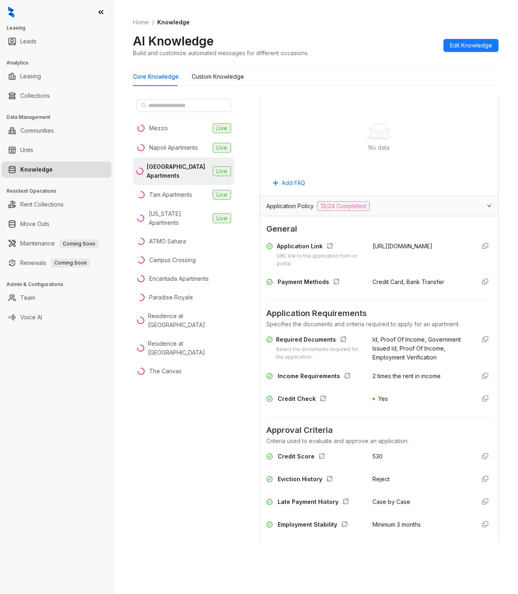  What do you see at coordinates (379, 441) in the screenshot?
I see `div: Criteria used to evaluate and approve an application.` at bounding box center [379, 441].